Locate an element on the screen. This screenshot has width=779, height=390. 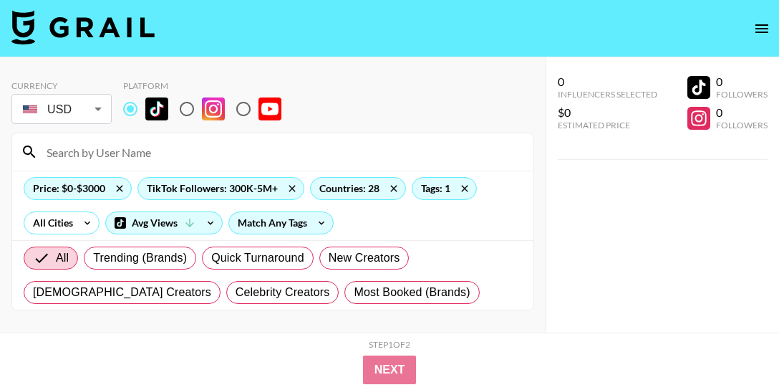
span: Most Booked (Brands) is located at coordinates (412, 292).